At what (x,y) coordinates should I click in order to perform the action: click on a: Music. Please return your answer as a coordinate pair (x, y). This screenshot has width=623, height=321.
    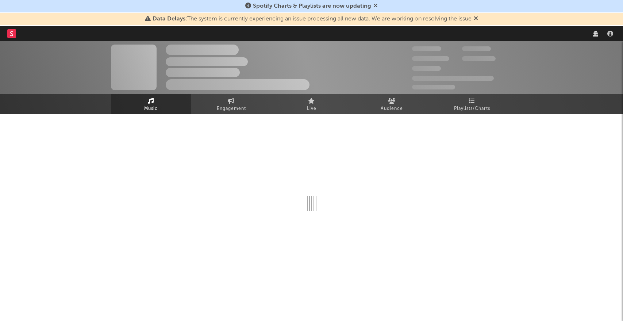
    Looking at the image, I should click on (151, 104).